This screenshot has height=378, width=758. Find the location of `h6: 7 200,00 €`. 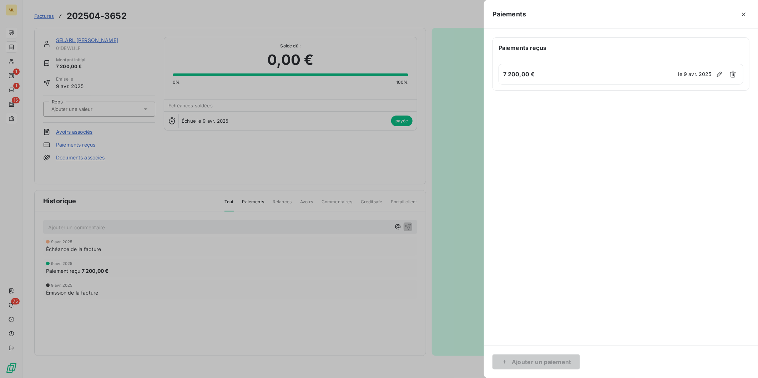

h6: 7 200,00 € is located at coordinates (590, 74).